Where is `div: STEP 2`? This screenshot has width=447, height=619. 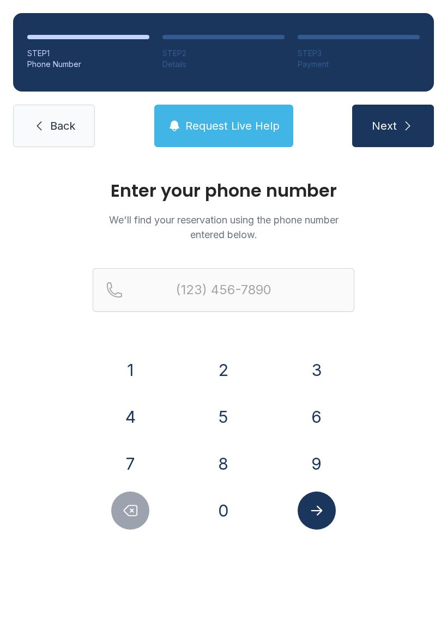
div: STEP 2 is located at coordinates (224, 53).